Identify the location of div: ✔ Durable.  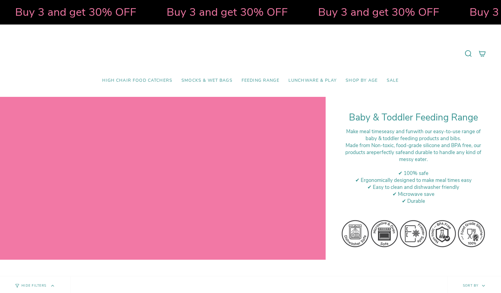
(413, 201).